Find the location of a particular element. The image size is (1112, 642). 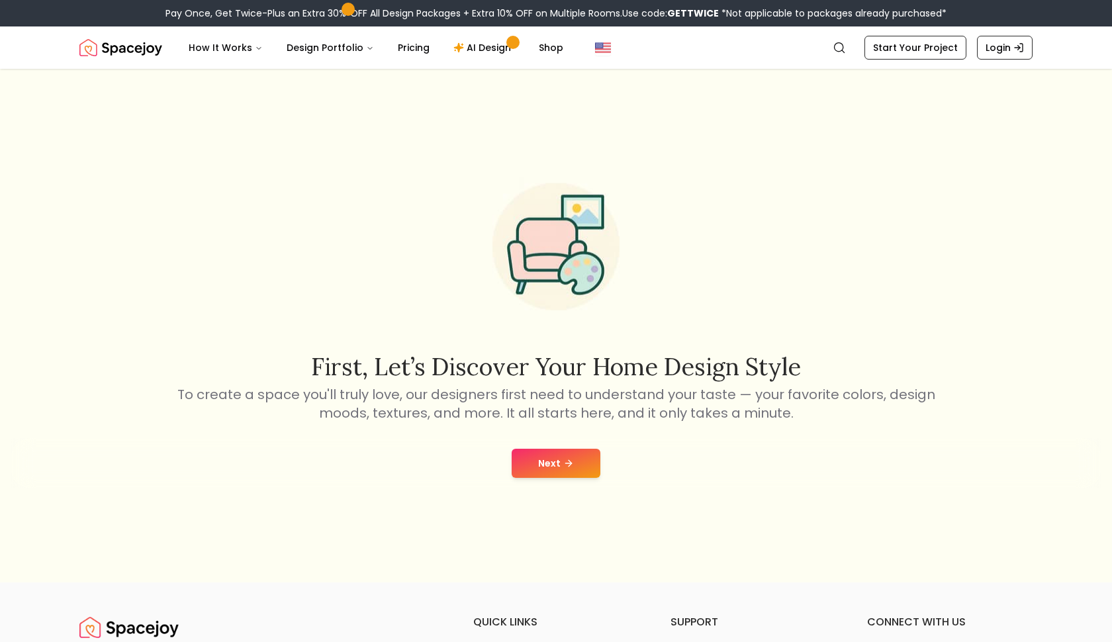

button: Next is located at coordinates (556, 463).